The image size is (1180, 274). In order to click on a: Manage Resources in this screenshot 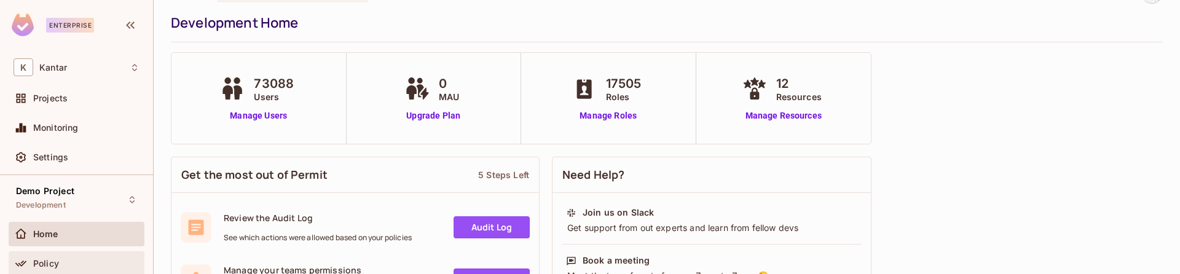, I will do `click(783, 116)`.